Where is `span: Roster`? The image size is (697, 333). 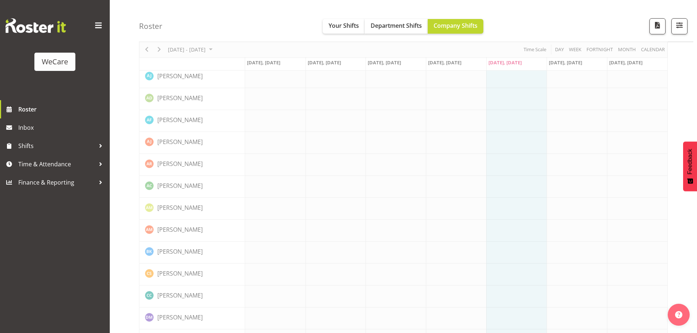 span: Roster is located at coordinates (62, 109).